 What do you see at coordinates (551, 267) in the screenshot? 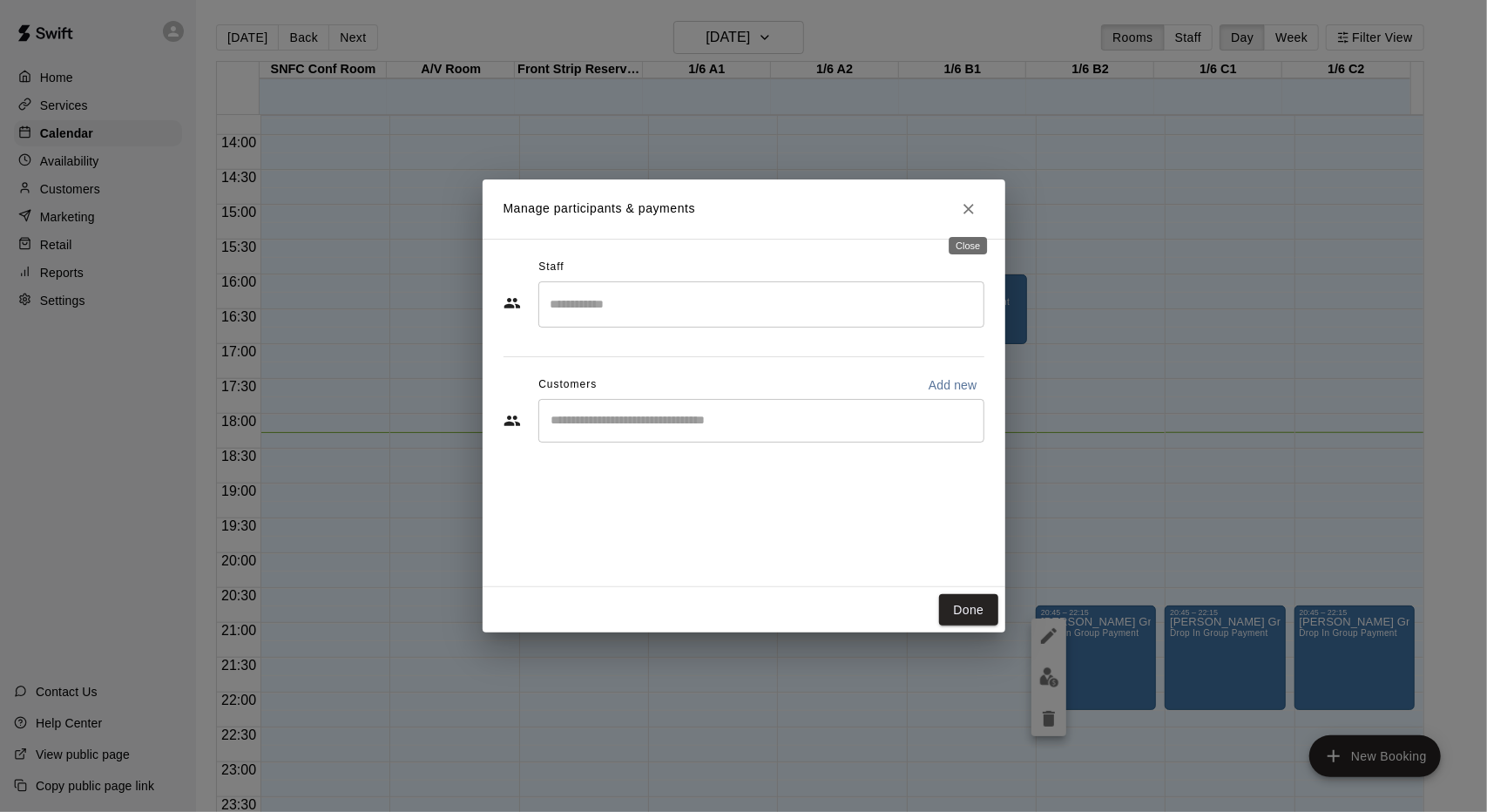
I see `span: Staff` at bounding box center [551, 267].